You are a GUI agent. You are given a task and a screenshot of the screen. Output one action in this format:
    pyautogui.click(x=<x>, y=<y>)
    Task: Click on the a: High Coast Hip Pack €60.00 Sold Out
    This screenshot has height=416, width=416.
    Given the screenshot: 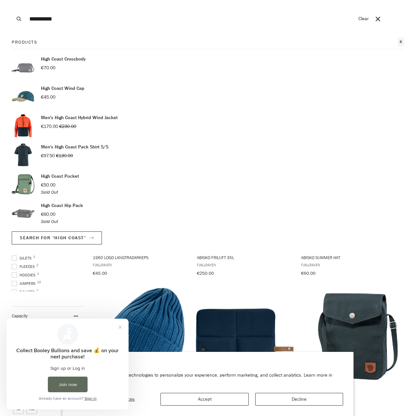 What is the action you would take?
    pyautogui.click(x=208, y=214)
    